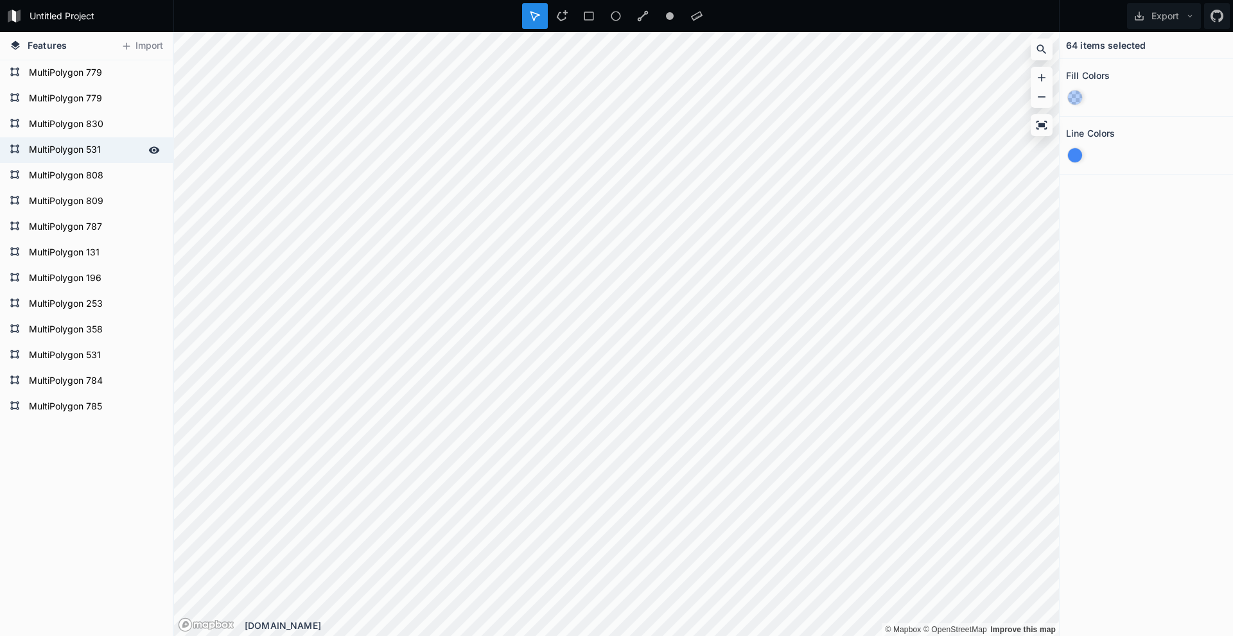  I want to click on a: Mapbox, so click(903, 630).